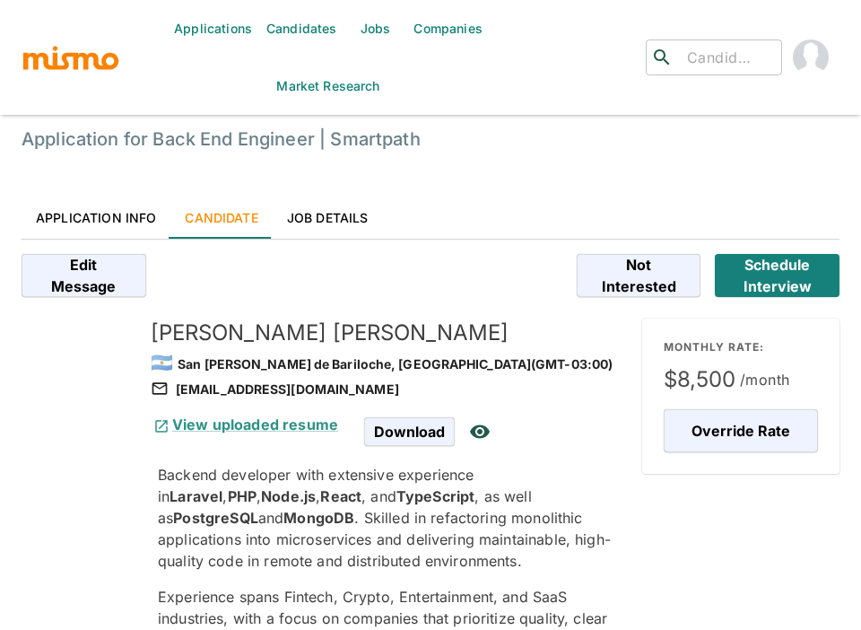 The height and width of the screenshot is (630, 861). I want to click on span: Download, so click(409, 431).